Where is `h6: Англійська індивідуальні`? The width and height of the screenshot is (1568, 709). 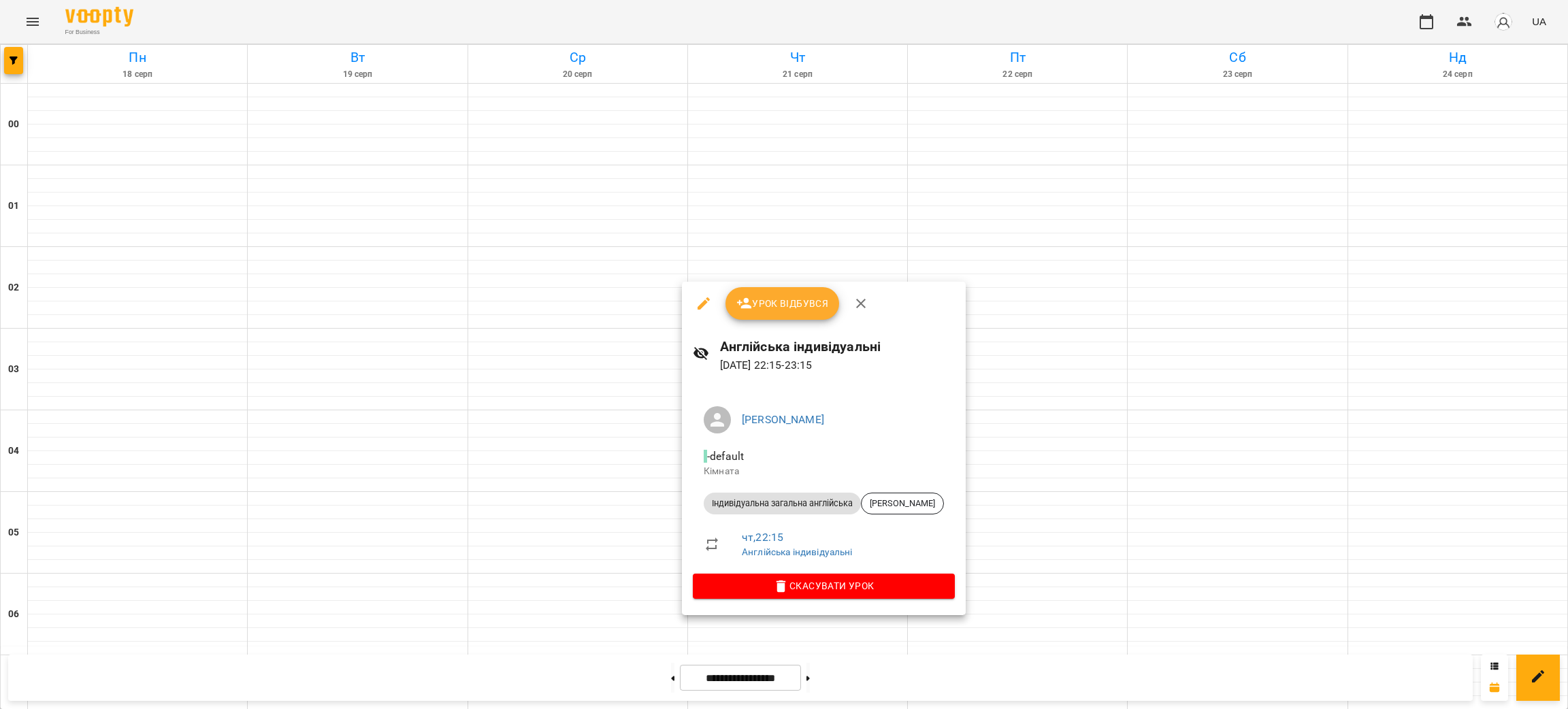 h6: Англійська індивідуальні is located at coordinates (837, 346).